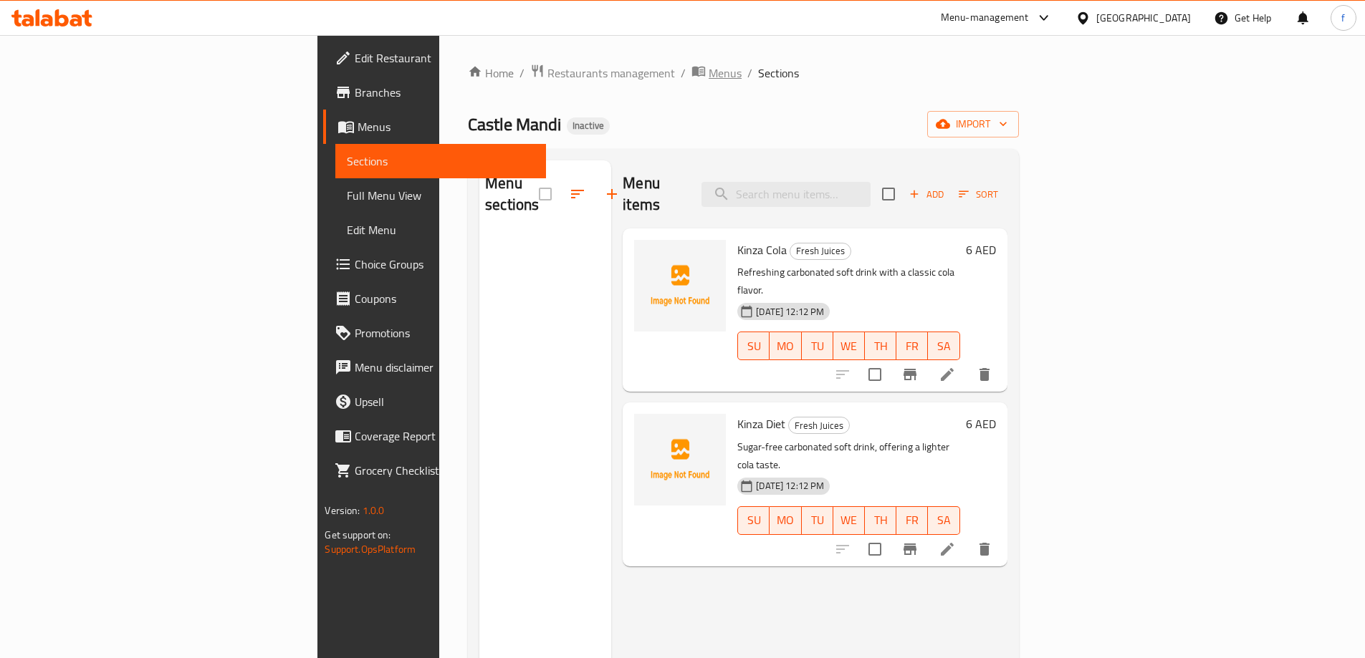  Describe the element at coordinates (434, 436) in the screenshot. I see `a: Coverage Report` at that location.